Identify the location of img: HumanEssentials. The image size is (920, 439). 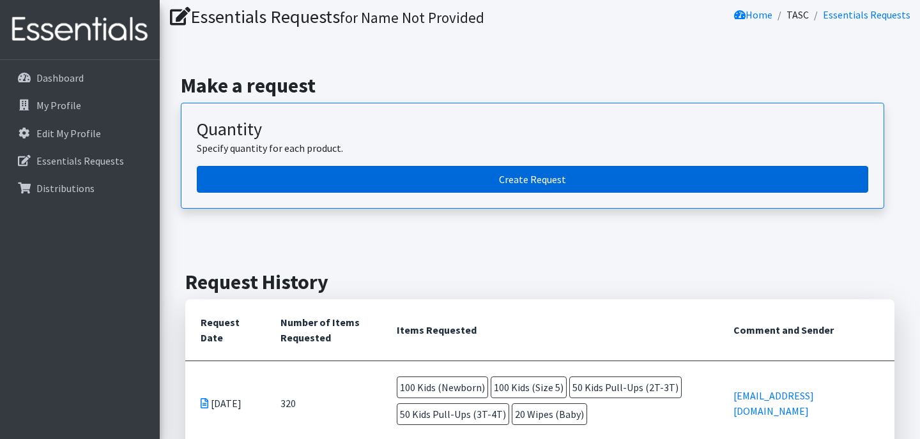
(80, 29).